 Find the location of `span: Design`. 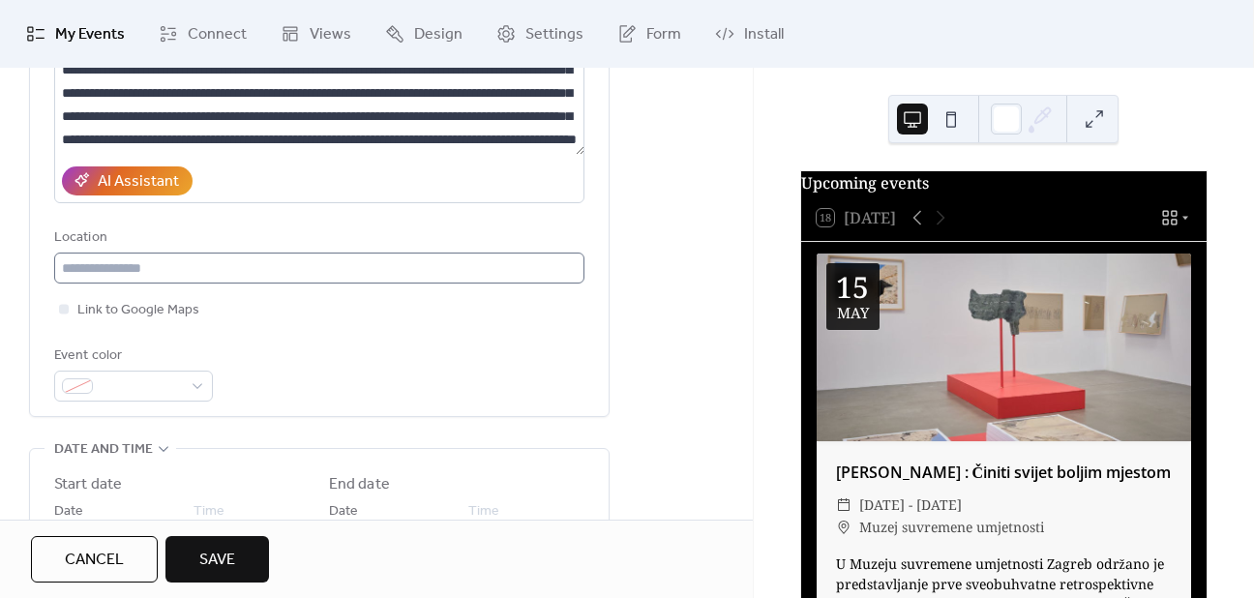

span: Design is located at coordinates (438, 35).